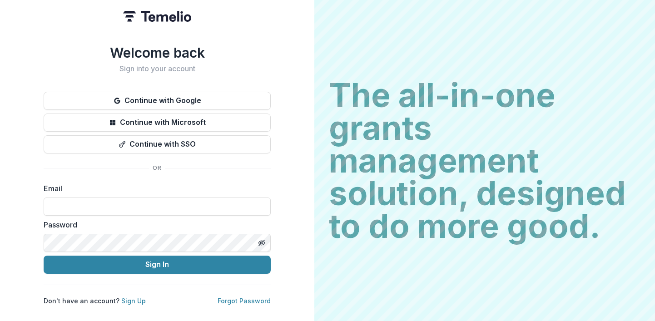 This screenshot has height=321, width=655. I want to click on label: Password, so click(155, 225).